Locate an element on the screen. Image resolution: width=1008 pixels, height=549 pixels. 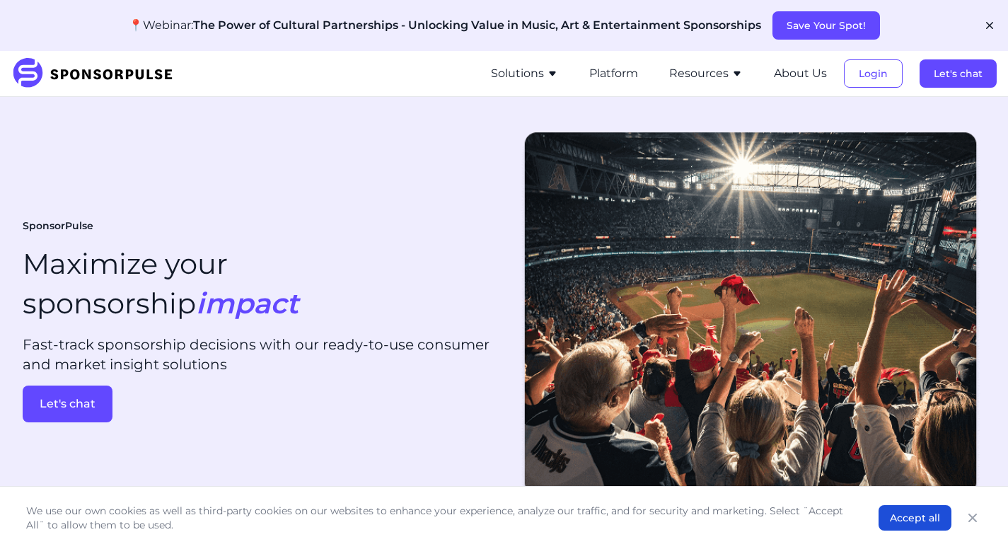
button: Resources is located at coordinates (706, 74).